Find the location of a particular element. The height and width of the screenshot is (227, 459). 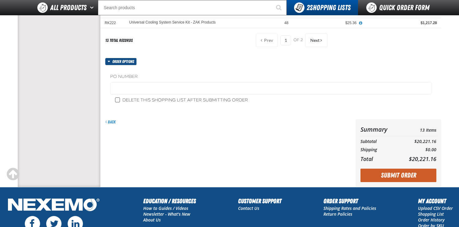

label: Delete this shopping list after submitting order is located at coordinates (181, 100).